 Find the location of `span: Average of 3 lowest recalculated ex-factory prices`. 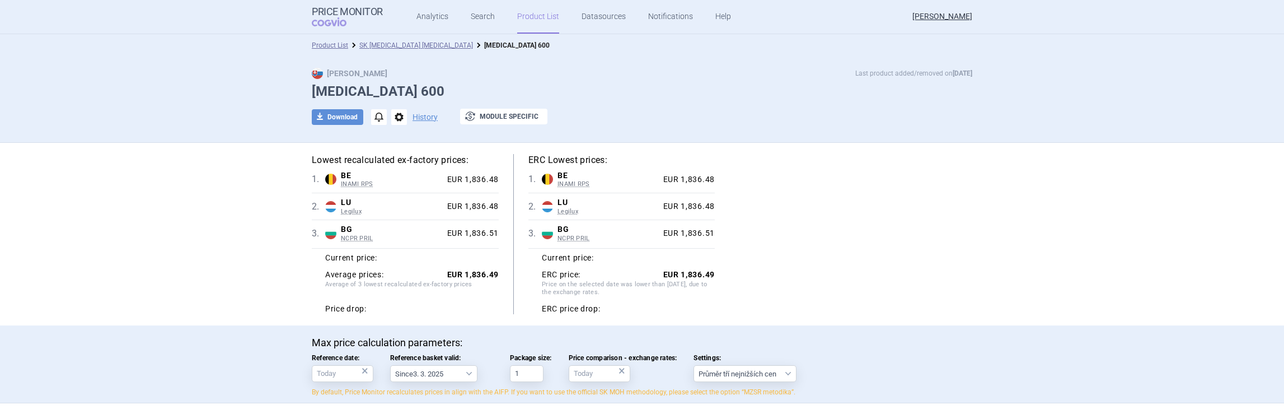

span: Average of 3 lowest recalculated ex-factory prices is located at coordinates (412, 289).